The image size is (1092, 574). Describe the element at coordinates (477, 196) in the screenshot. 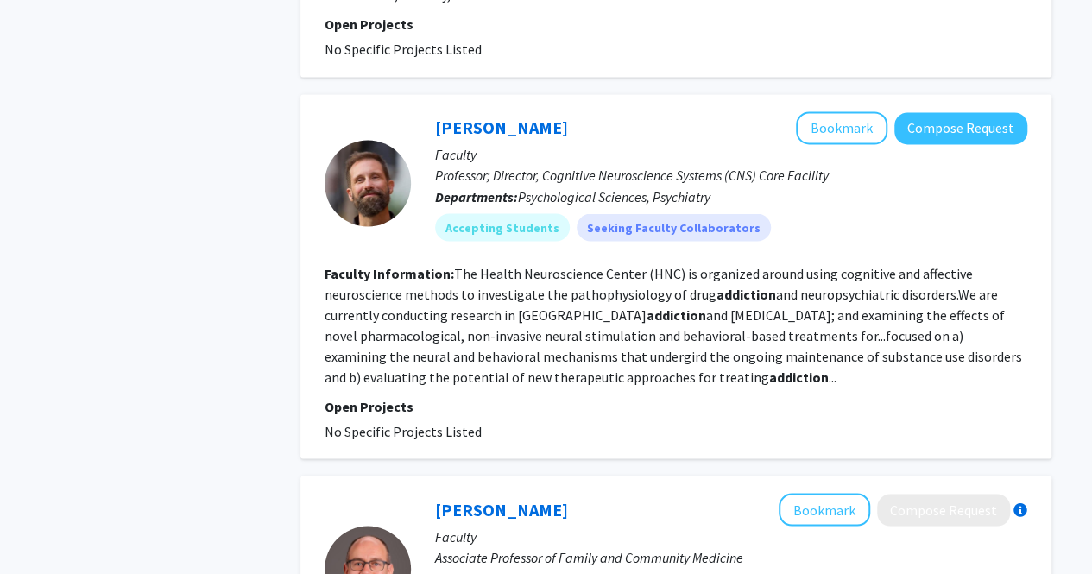

I see `b: Departments:` at that location.